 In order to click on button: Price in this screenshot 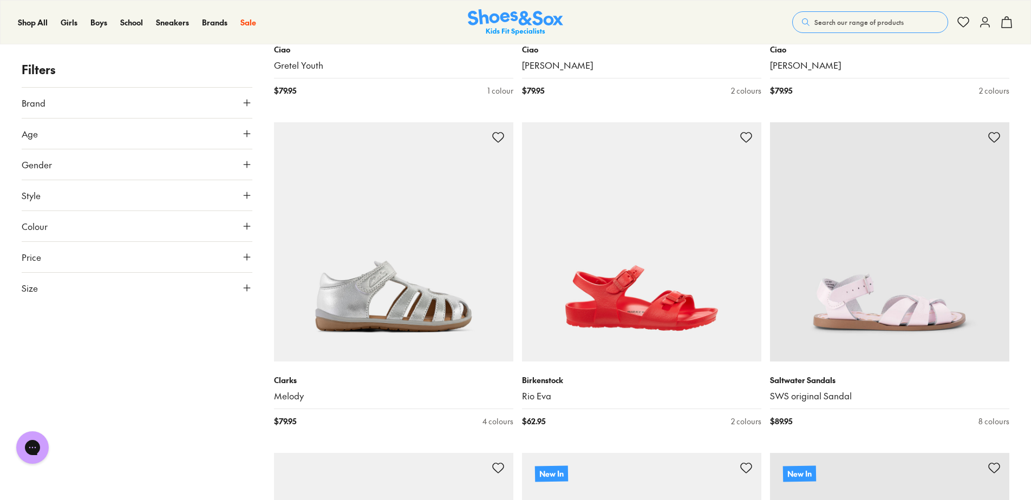, I will do `click(137, 257)`.